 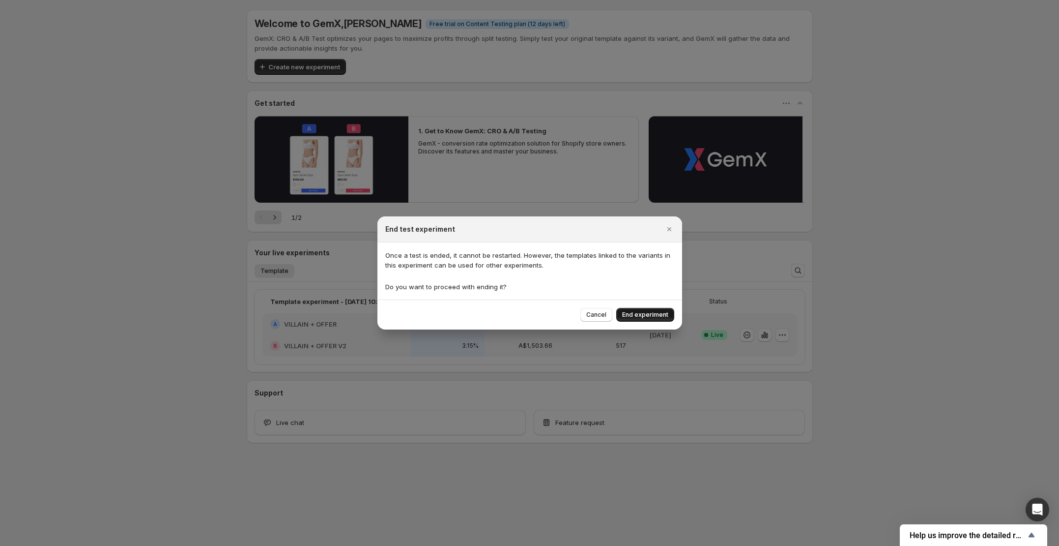 I want to click on h2: End test experiment, so click(x=420, y=229).